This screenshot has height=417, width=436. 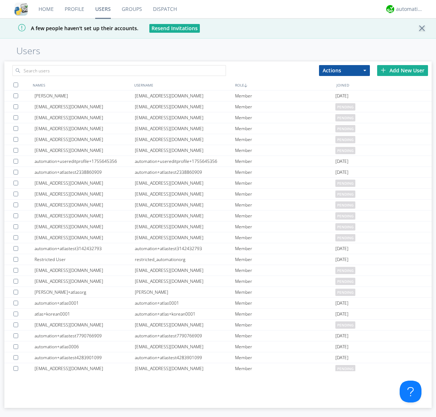 What do you see at coordinates (85, 248) in the screenshot?
I see `div: automation+atlastest3142432793` at bounding box center [85, 248].